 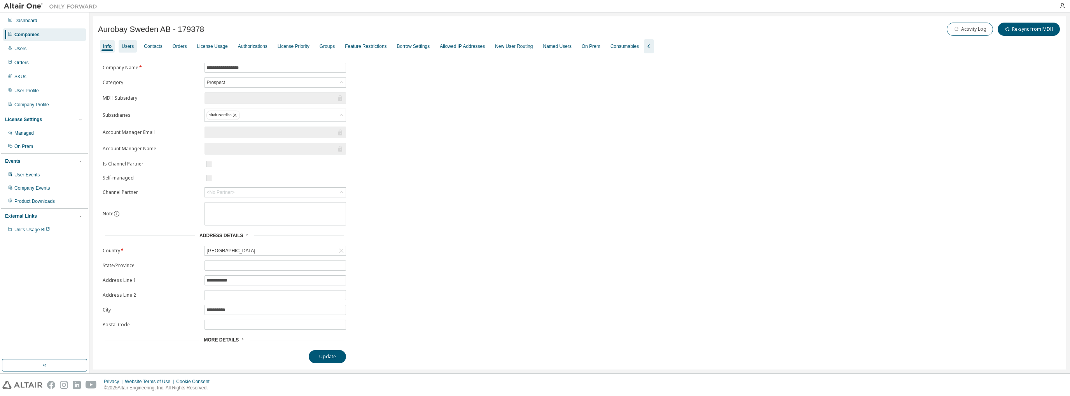 I want to click on label: Note, so click(x=108, y=213).